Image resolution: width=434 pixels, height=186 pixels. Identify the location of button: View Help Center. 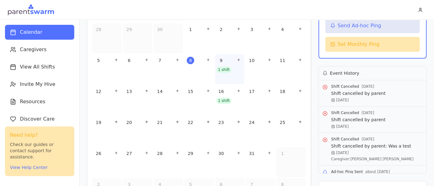
(29, 168).